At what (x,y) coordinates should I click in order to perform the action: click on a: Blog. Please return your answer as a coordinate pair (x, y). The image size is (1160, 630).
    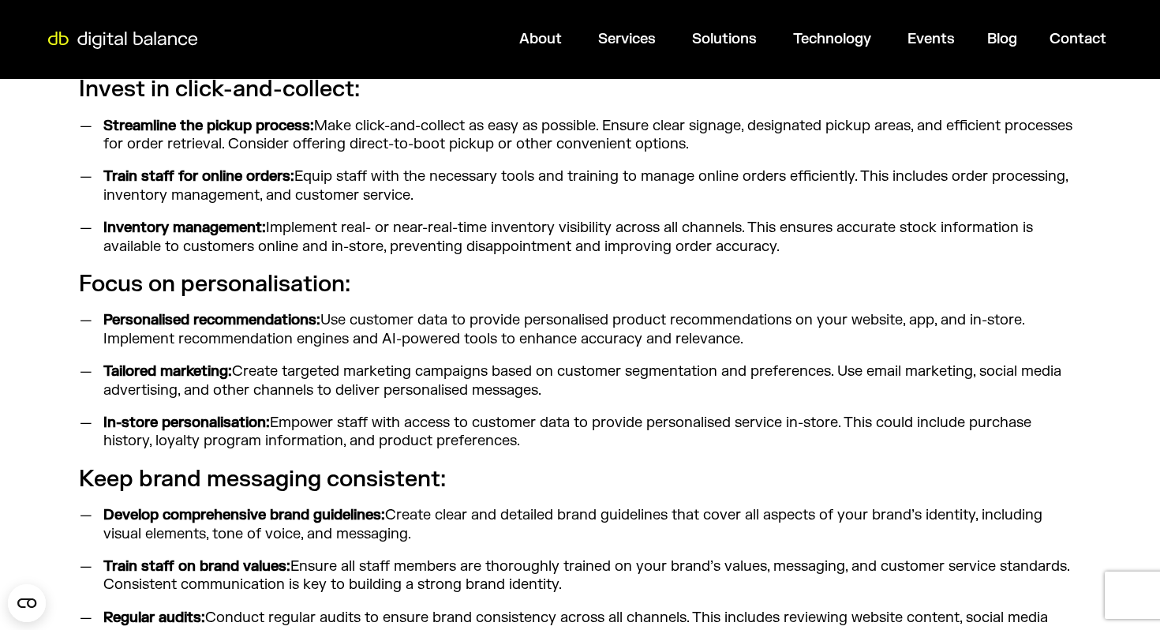
    Looking at the image, I should click on (1002, 39).